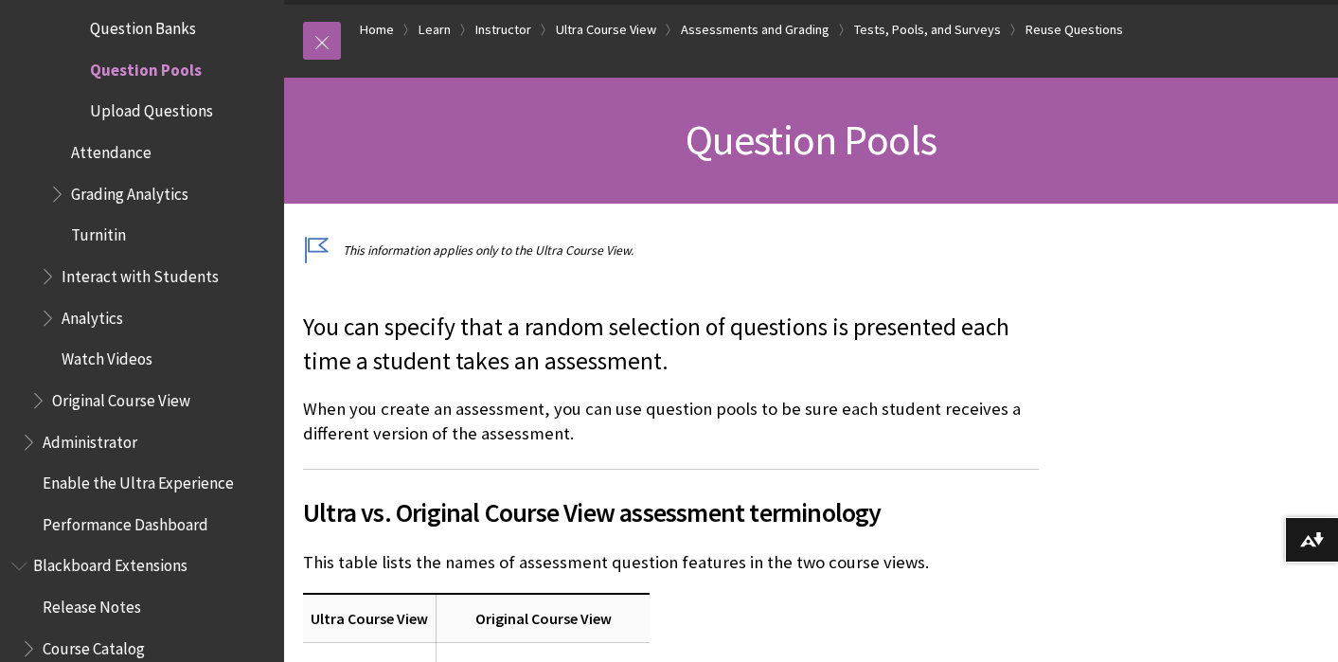 This screenshot has width=1338, height=662. What do you see at coordinates (670, 512) in the screenshot?
I see `span: Ultra vs. Original Course View assessment terminology` at bounding box center [670, 512].